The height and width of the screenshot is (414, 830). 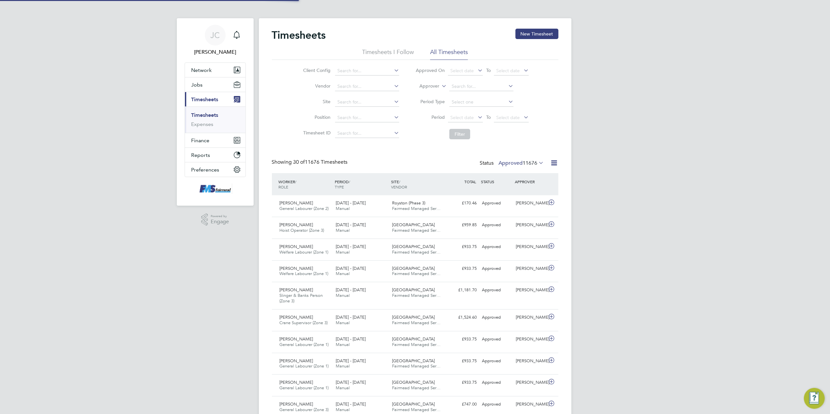 What do you see at coordinates (215, 99) in the screenshot?
I see `button: Timesheets` at bounding box center [215, 99].